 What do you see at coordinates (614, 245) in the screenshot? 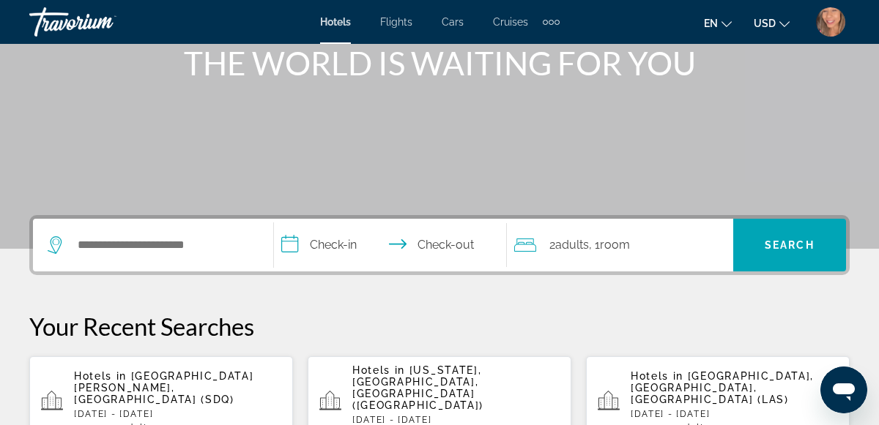
I see `span: Room` at bounding box center [614, 245].